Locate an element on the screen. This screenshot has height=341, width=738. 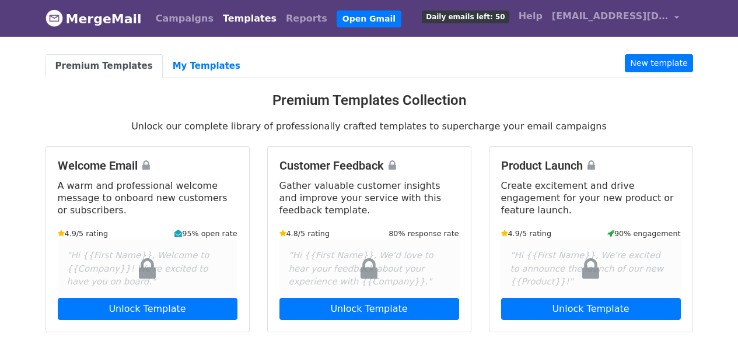
p: Gather valuable customer insights and improve your service with this feedback template. is located at coordinates (369, 198).